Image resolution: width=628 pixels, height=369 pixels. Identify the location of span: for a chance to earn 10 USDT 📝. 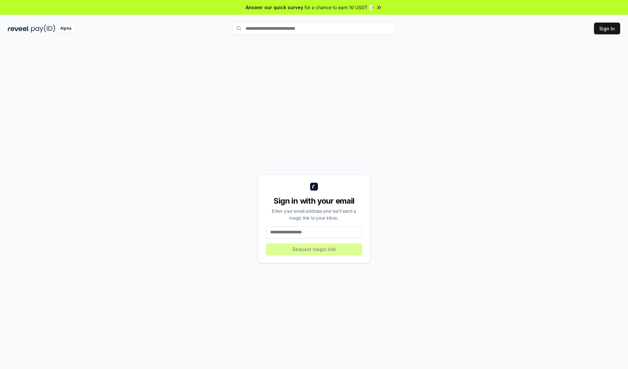
(340, 7).